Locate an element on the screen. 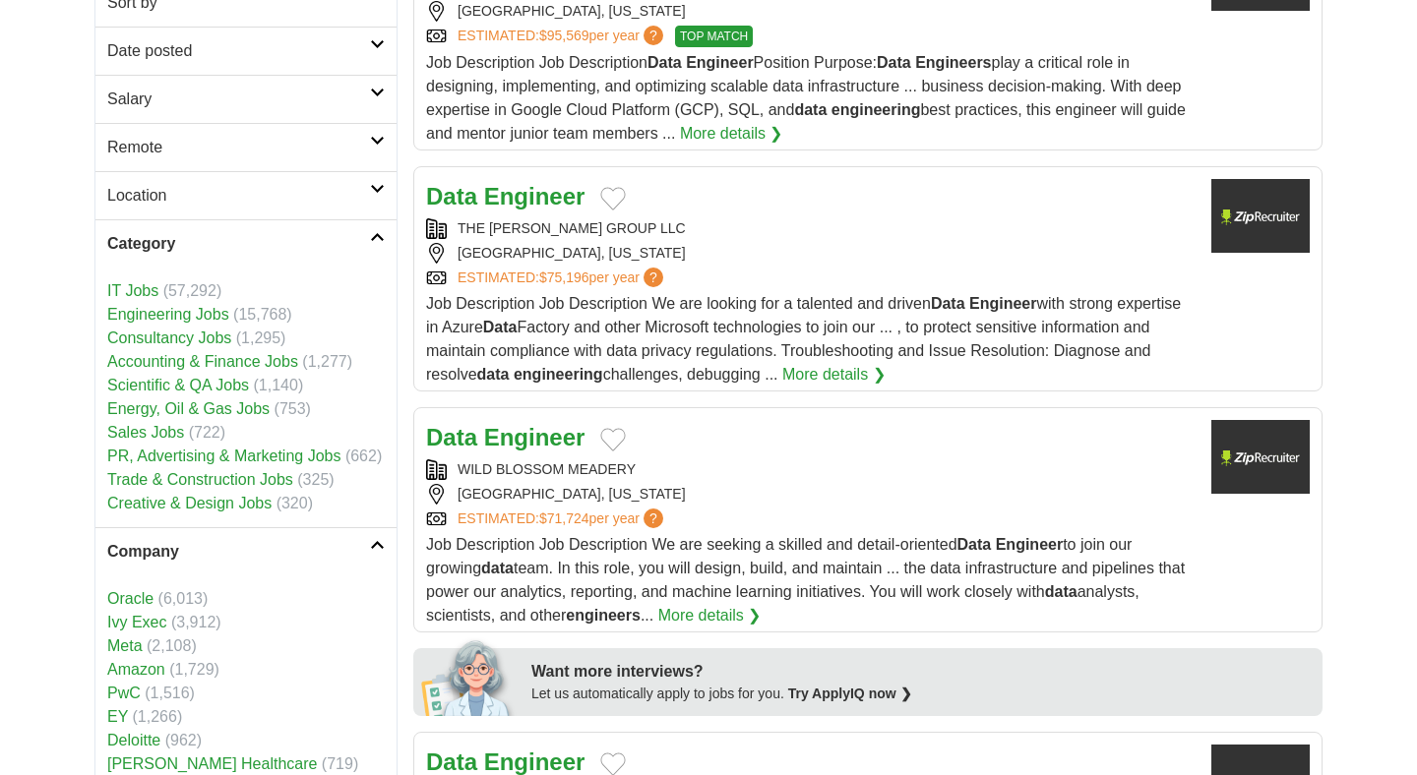 This screenshot has height=775, width=1417. span: (1,295) is located at coordinates (261, 337).